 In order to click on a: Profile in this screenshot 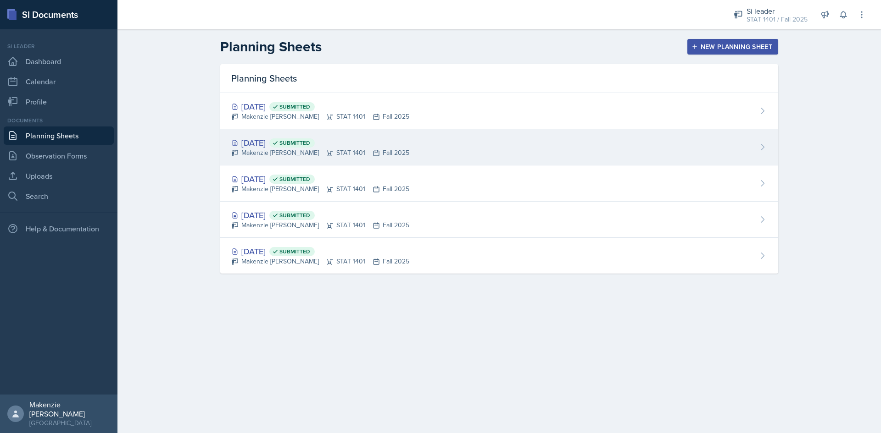, I will do `click(59, 102)`.